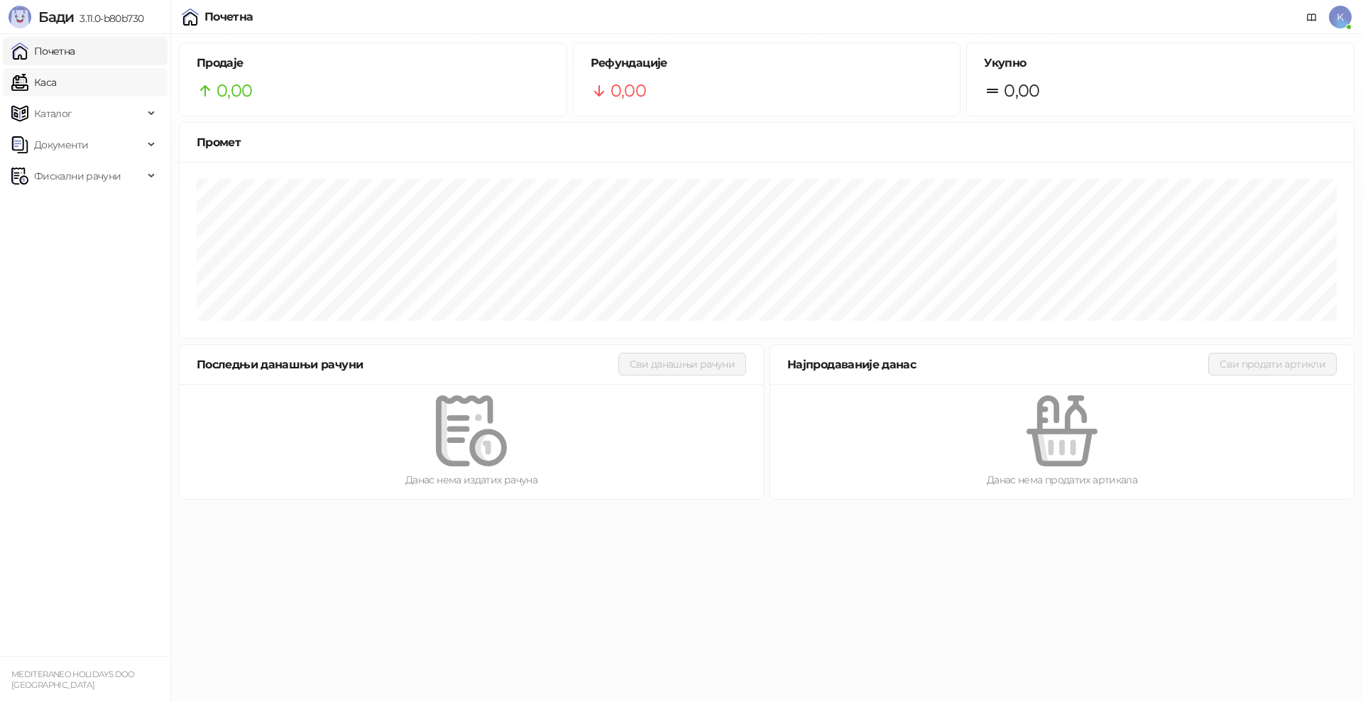  Describe the element at coordinates (1340, 17) in the screenshot. I see `span: K` at that location.